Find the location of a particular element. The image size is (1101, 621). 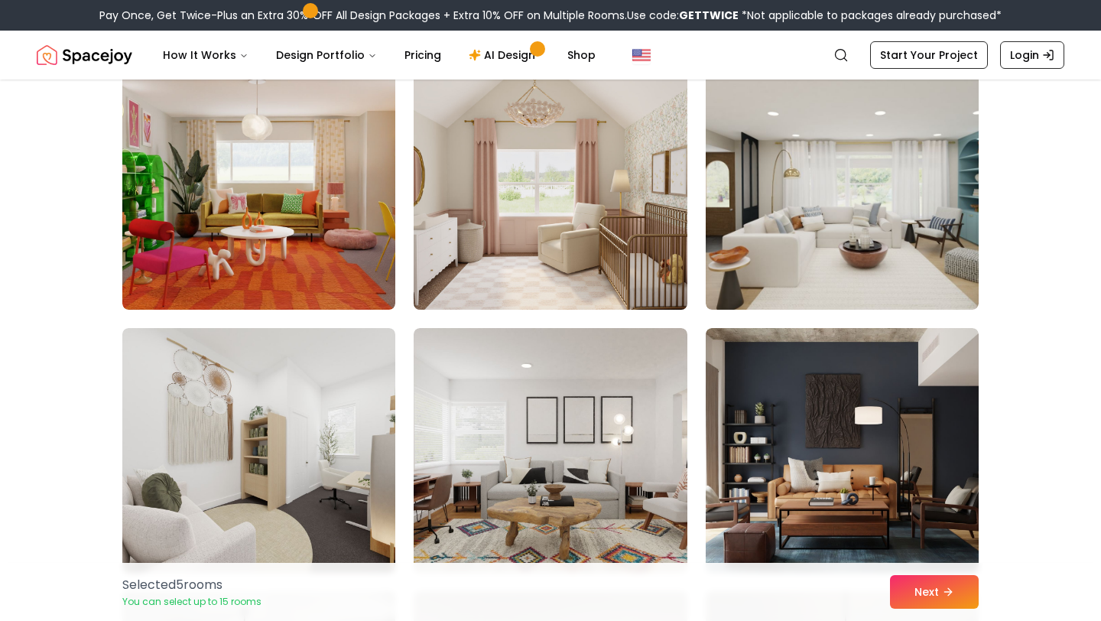

div: Pay Once, Get Twice-Plus an Extra 30% OFF All Design Packages + Extra 10% OFF on Multiple Rooms. is located at coordinates (550, 15).